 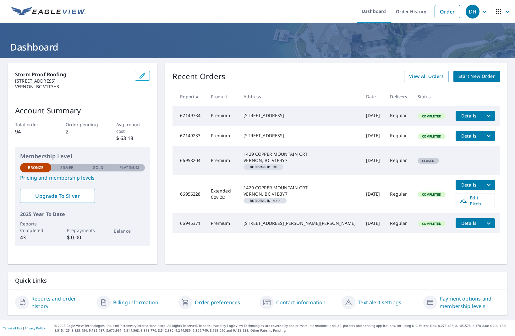 What do you see at coordinates (426, 76) in the screenshot?
I see `a: View All Orders` at bounding box center [426, 76].